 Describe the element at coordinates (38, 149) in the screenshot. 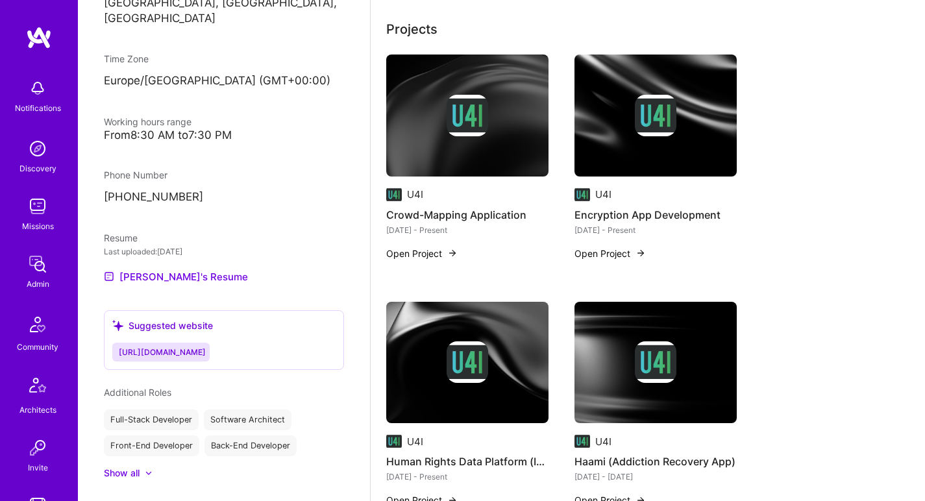

I see `img: discovery` at that location.